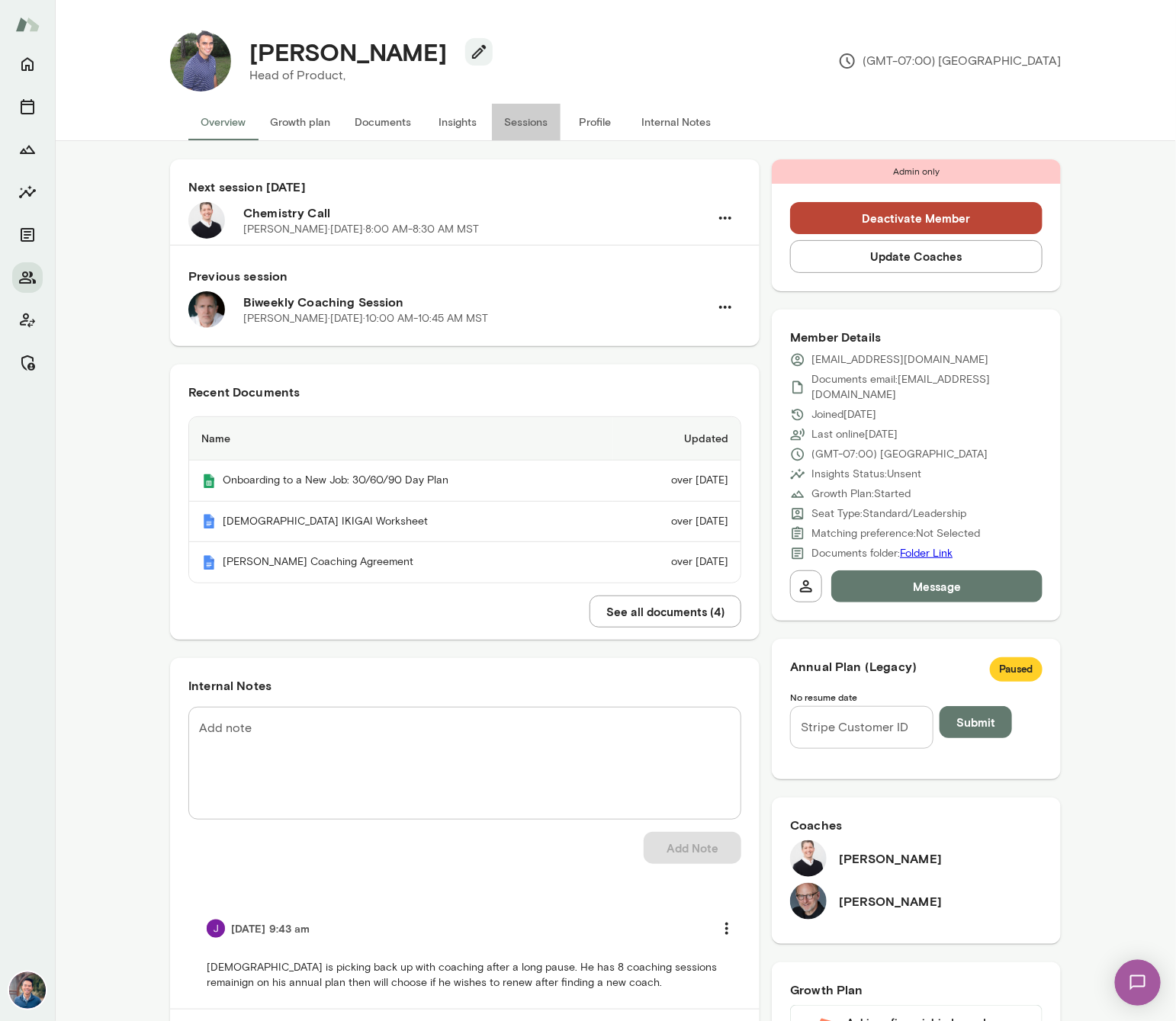 The image size is (1176, 1021). Describe the element at coordinates (401, 481) in the screenshot. I see `th: Onboarding to a New Job: 30/60/90 Day Plan` at that location.